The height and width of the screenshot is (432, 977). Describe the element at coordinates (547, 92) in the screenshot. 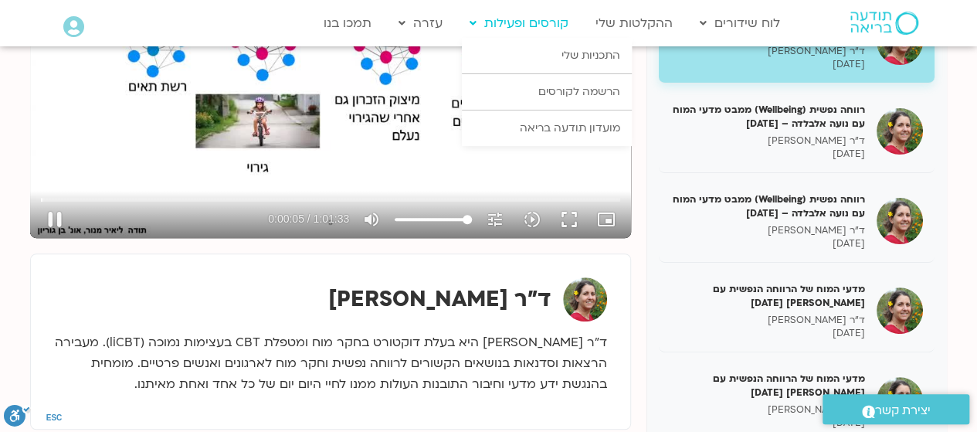

I see `a: הרשמה לקורסים` at that location.